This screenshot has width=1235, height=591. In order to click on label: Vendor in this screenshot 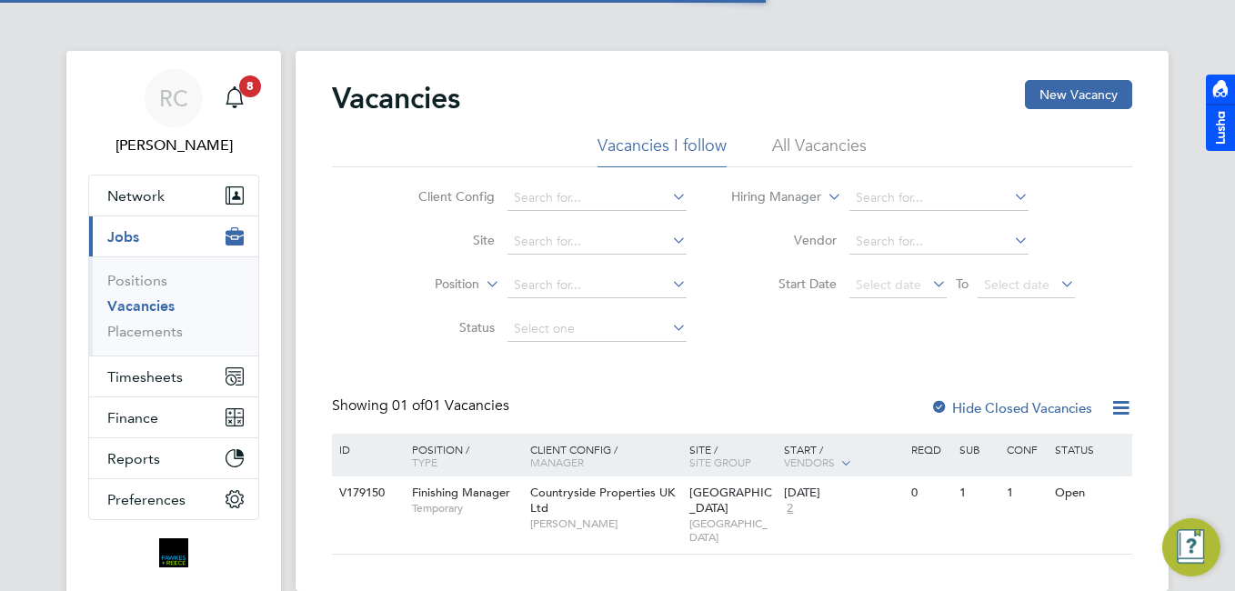, I will do `click(784, 240)`.